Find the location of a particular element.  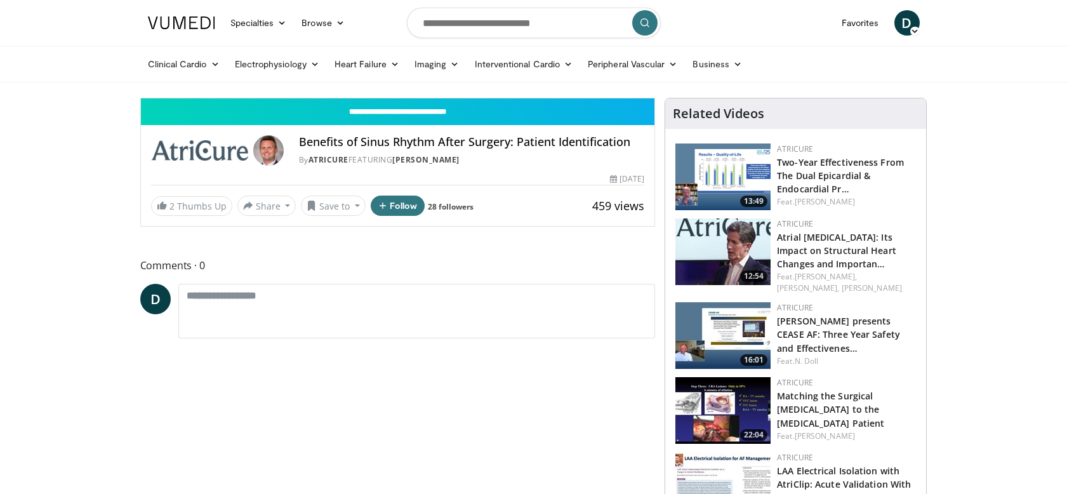

a: 28 followers is located at coordinates (451, 206).